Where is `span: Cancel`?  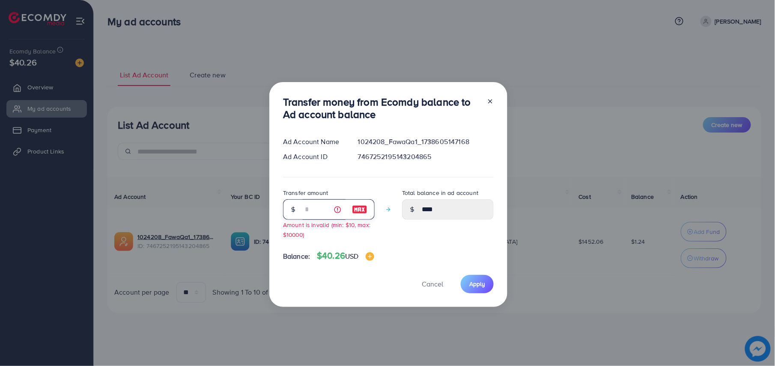 span: Cancel is located at coordinates (432, 284).